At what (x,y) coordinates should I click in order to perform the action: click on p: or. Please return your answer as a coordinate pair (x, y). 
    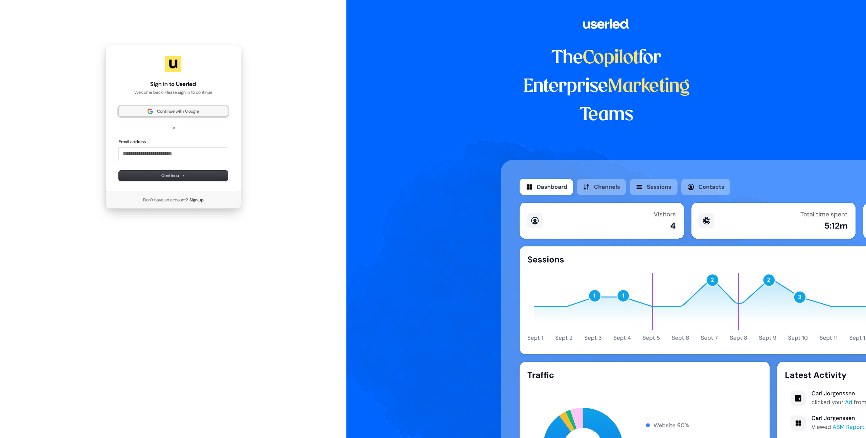
    Looking at the image, I should click on (173, 128).